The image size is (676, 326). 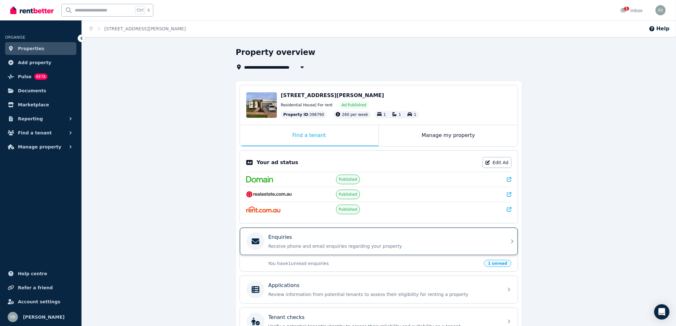 What do you see at coordinates (307, 105) in the screenshot?
I see `span: Residential House | For rent` at bounding box center [307, 105].